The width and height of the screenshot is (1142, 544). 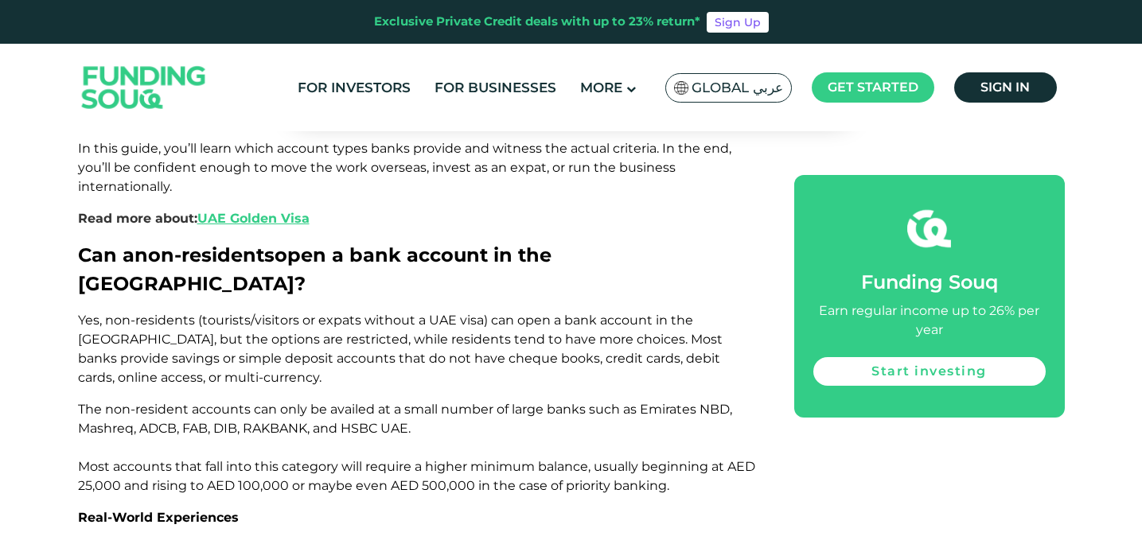 I want to click on a: For Investors, so click(x=354, y=88).